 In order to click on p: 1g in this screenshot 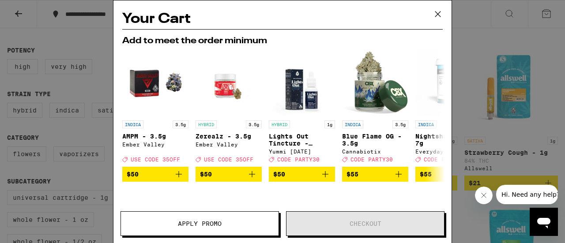, I will do `click(330, 125)`.